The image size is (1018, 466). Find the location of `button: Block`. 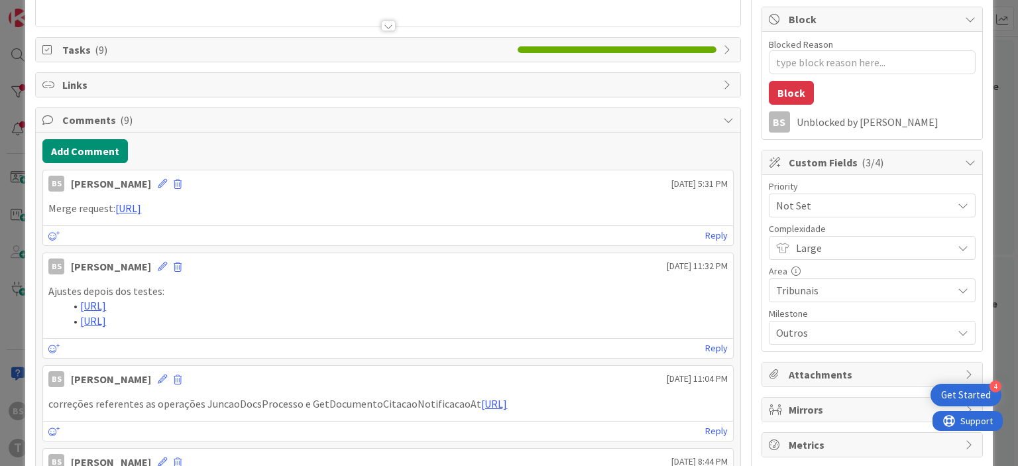

button: Block is located at coordinates (791, 93).